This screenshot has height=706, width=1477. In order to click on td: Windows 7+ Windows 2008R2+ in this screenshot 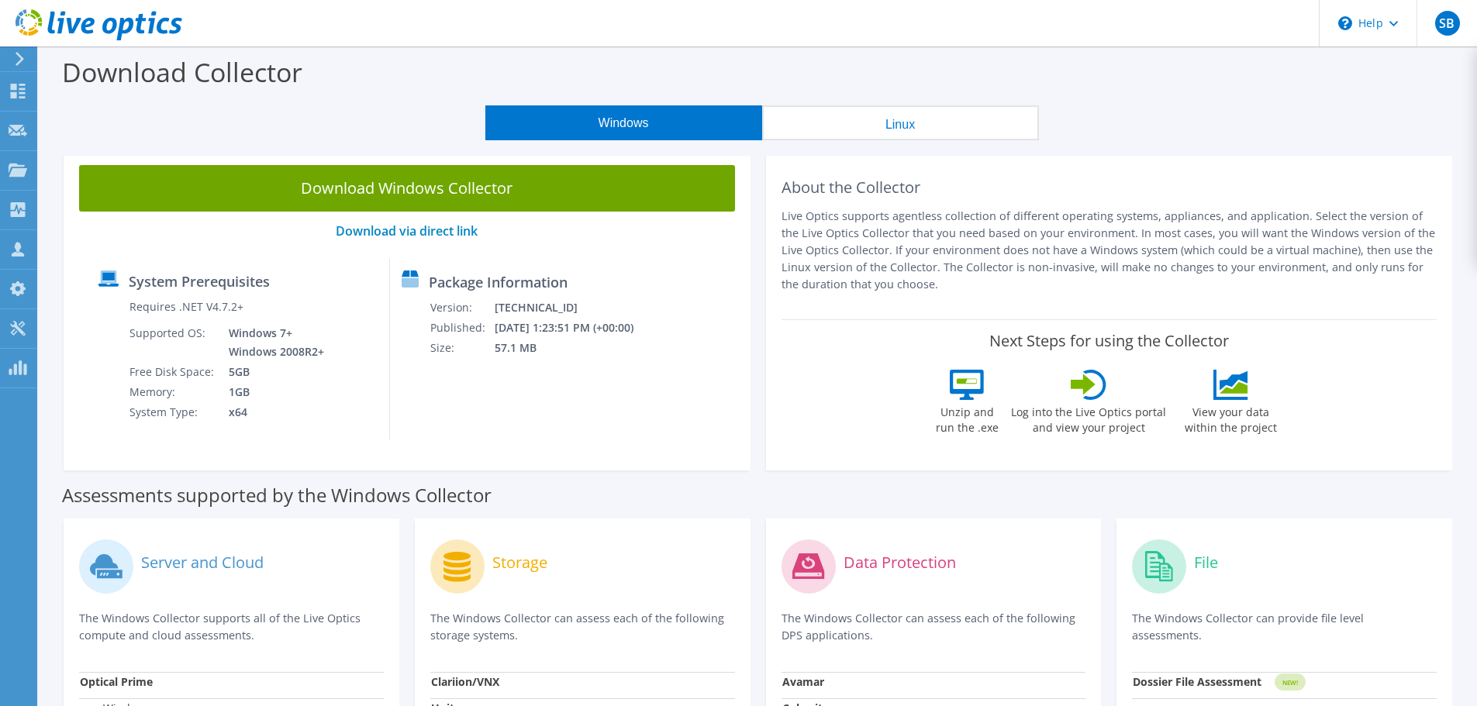, I will do `click(272, 343)`.